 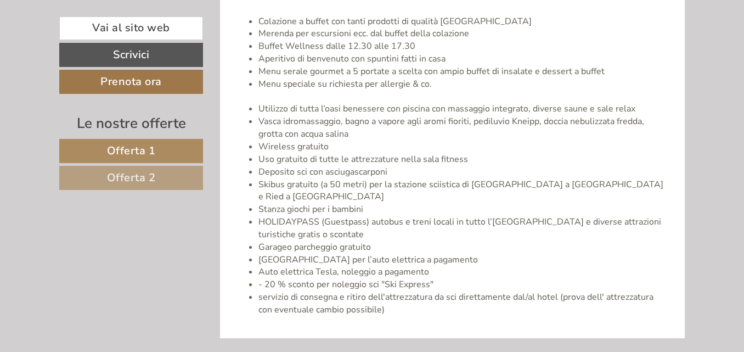 I want to click on li: - 20 % sconto per noleggio sci "Ski Express", so click(x=464, y=284).